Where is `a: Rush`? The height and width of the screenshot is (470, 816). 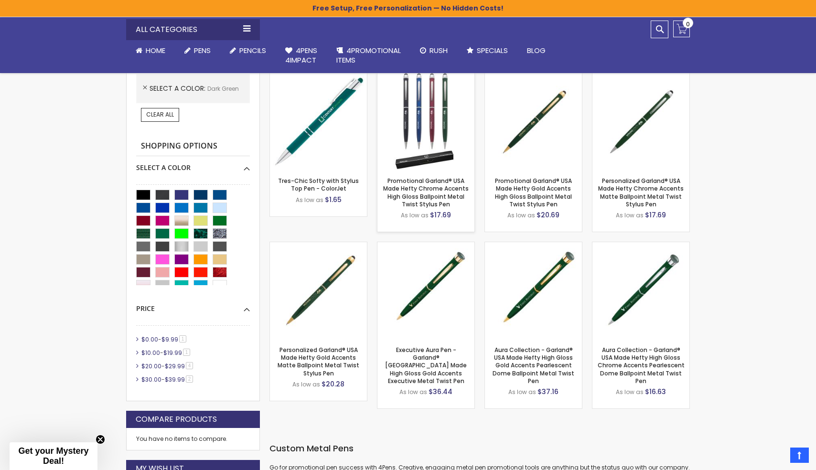
a: Rush is located at coordinates (434, 51).